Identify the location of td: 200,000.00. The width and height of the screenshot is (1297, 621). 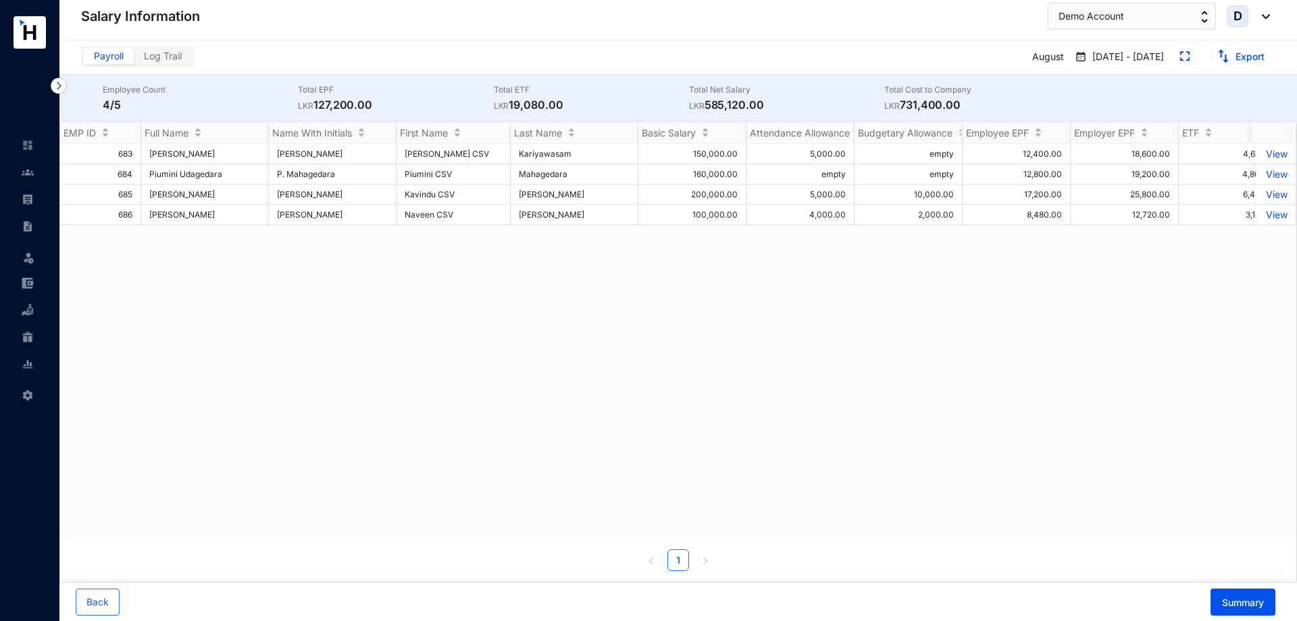
(692, 195).